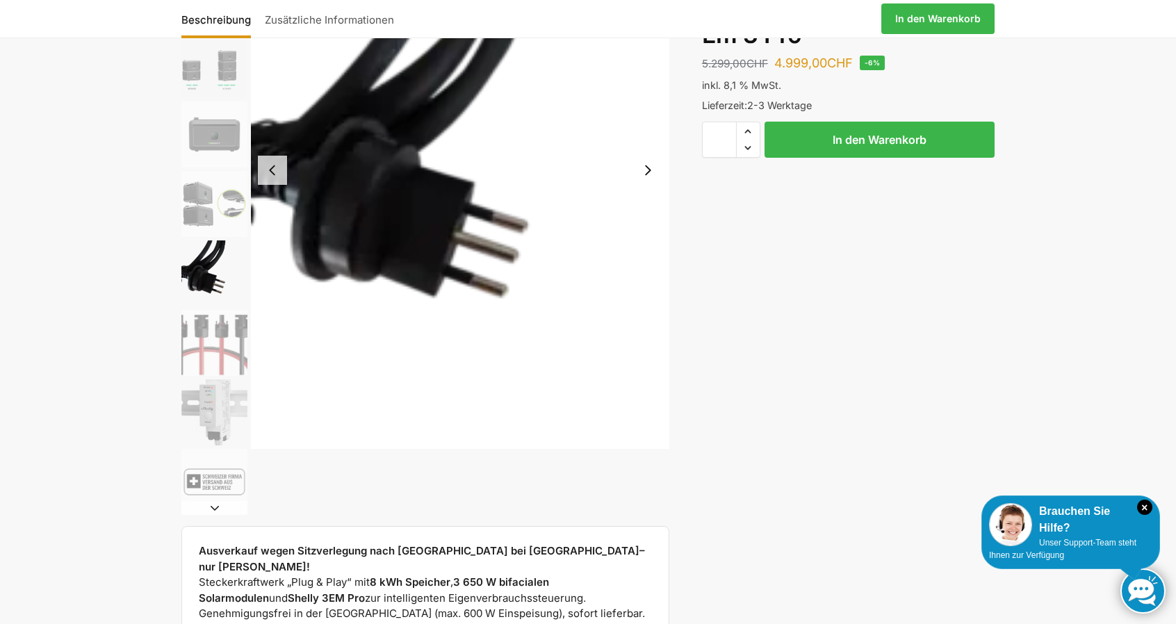  I want to click on li: 5 / 9, so click(213, 204).